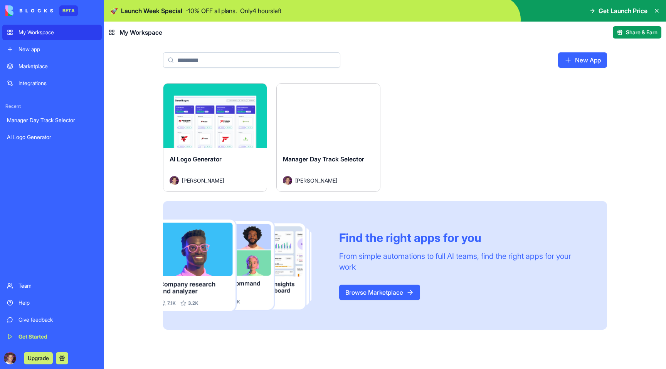  I want to click on a: BETA, so click(42, 11).